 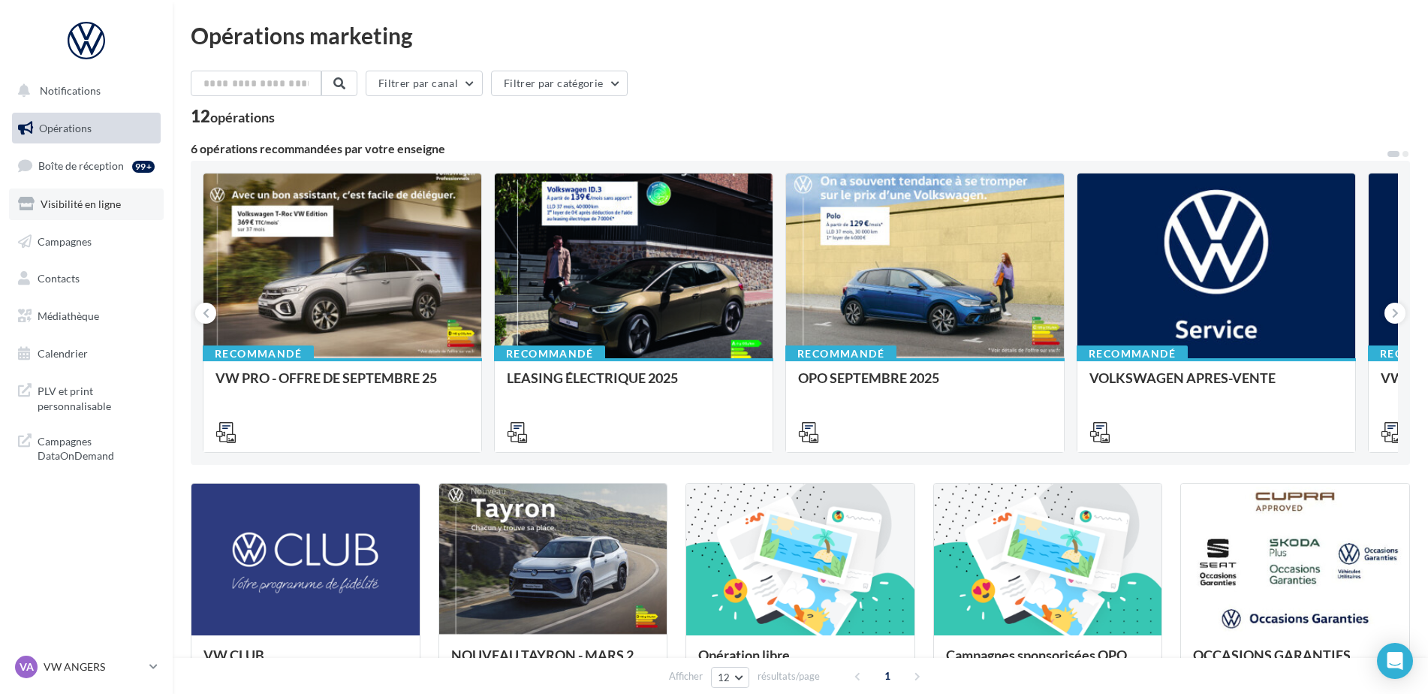 What do you see at coordinates (788, 149) in the screenshot?
I see `div: 6 opérations recommandées par votre enseigne` at bounding box center [788, 149].